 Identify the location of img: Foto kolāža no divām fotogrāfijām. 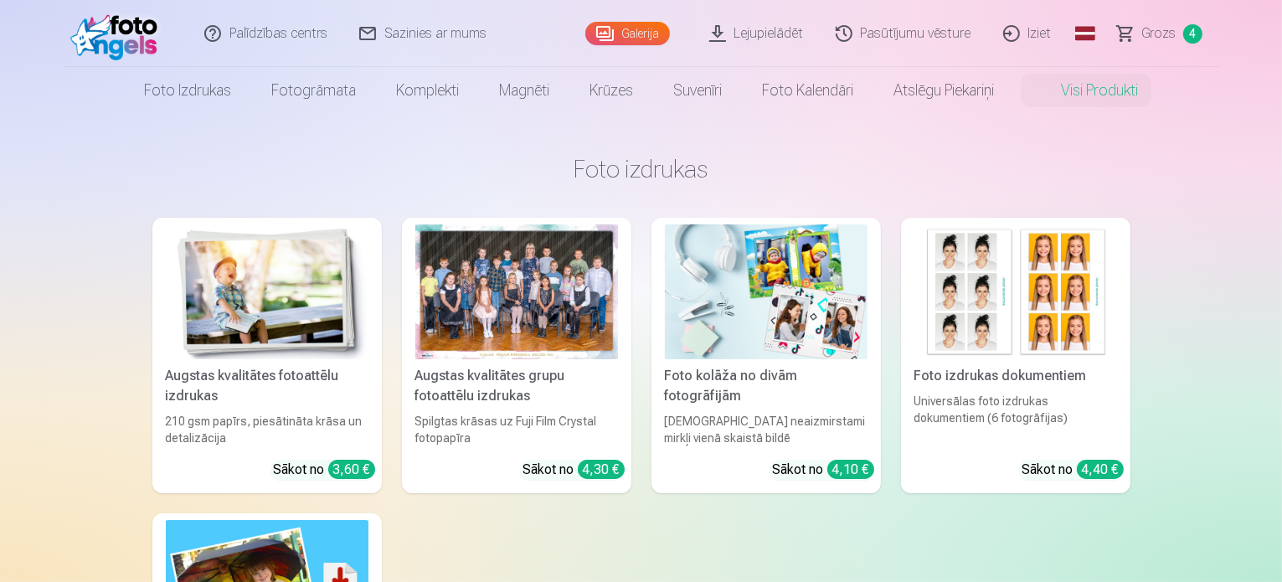
(766, 291).